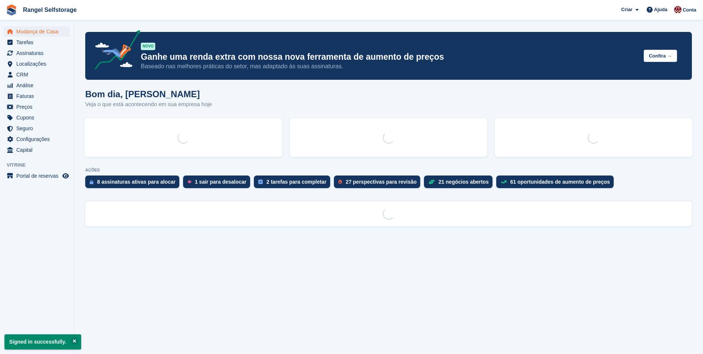 This screenshot has width=703, height=354. What do you see at coordinates (261, 182) in the screenshot?
I see `img: task-75834270c22a3079a89374b754ae025e5fb1db73e45f91037f5363f120a921f8.svg` at bounding box center [261, 182].